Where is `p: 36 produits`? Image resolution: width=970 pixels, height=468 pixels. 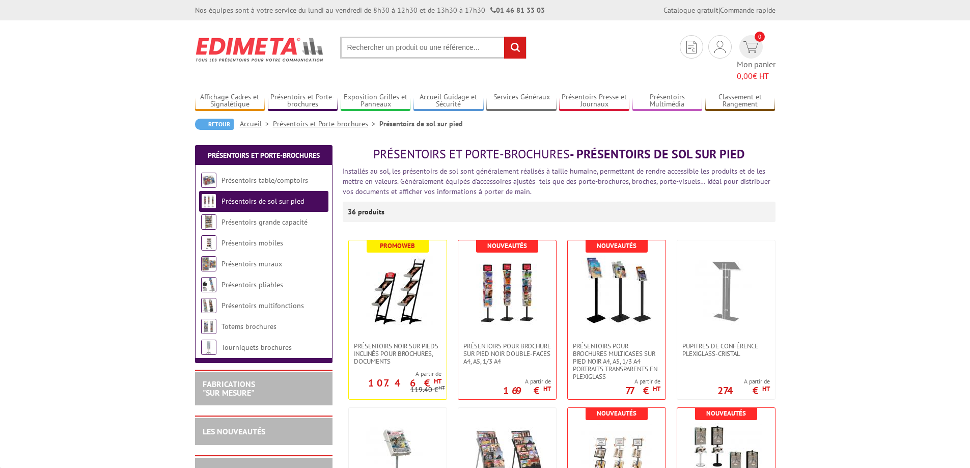
p: 36 produits is located at coordinates (367, 212).